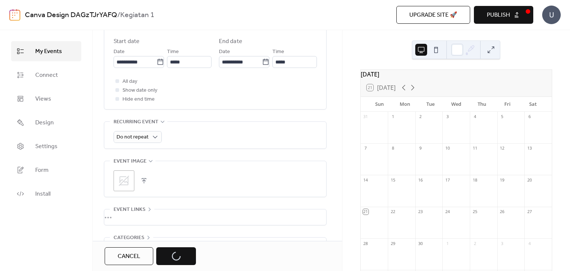  Describe the element at coordinates (366, 180) in the screenshot. I see `div: 14` at that location.